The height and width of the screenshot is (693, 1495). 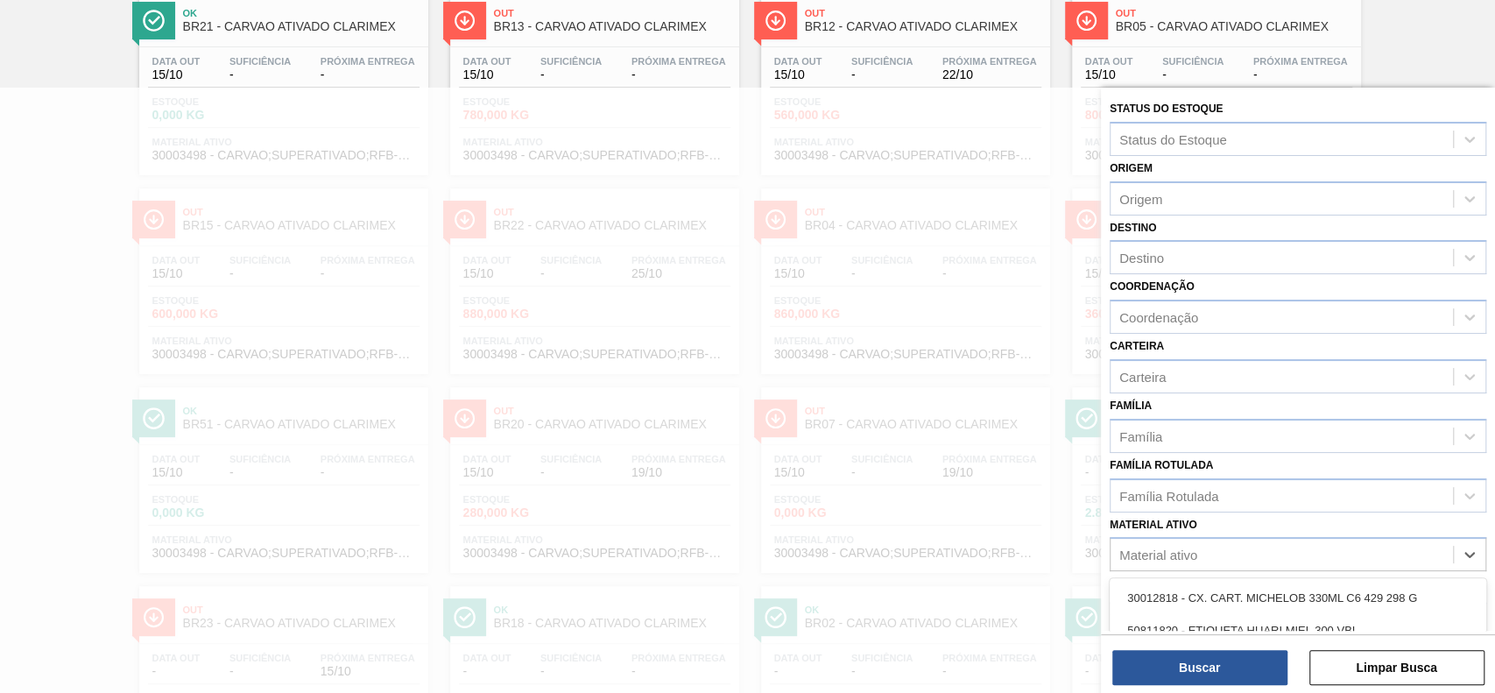 What do you see at coordinates (1152, 286) in the screenshot?
I see `label: Coordenação` at bounding box center [1152, 286].